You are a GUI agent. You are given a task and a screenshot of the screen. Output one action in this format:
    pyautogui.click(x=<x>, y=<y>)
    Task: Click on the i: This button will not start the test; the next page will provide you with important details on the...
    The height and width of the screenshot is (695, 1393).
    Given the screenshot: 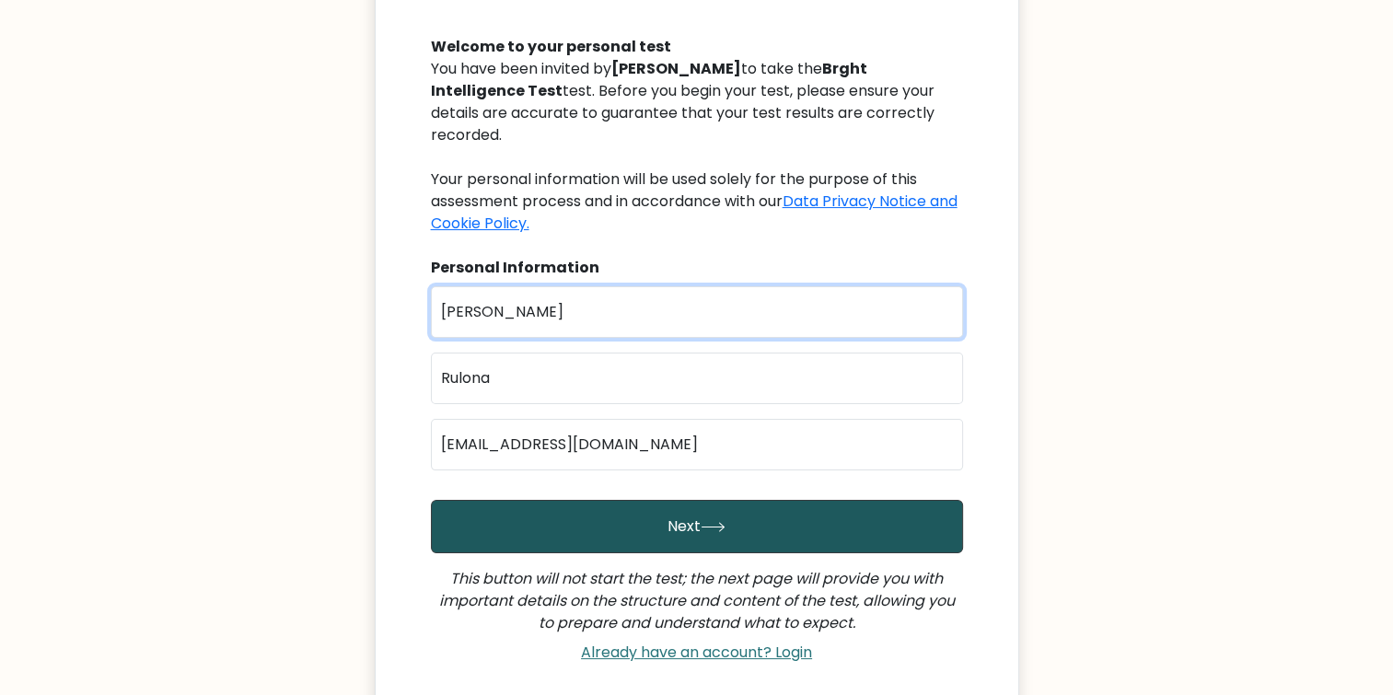 What is the action you would take?
    pyautogui.click(x=697, y=600)
    